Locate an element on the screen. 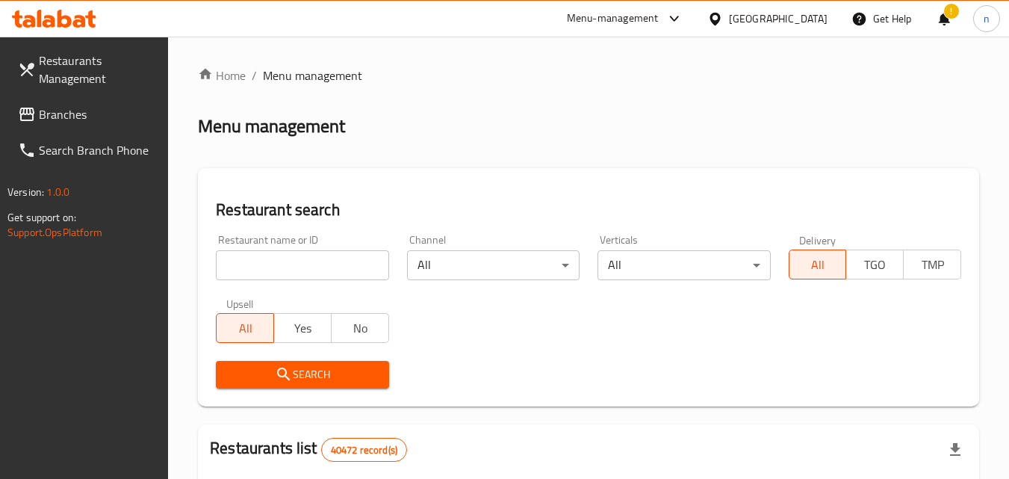  span: 40472 record(s) is located at coordinates (364, 449).